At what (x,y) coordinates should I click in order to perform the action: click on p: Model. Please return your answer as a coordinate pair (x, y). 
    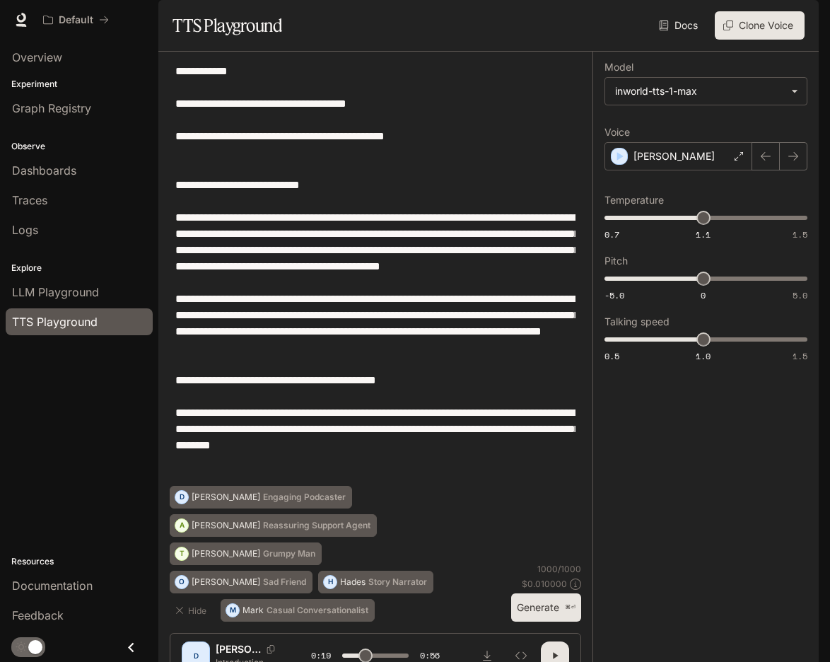
    Looking at the image, I should click on (619, 67).